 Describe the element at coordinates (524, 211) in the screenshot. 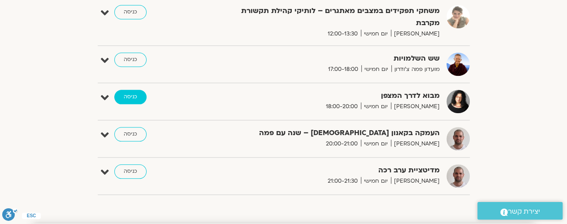

I see `span: יצירת קשר` at that location.